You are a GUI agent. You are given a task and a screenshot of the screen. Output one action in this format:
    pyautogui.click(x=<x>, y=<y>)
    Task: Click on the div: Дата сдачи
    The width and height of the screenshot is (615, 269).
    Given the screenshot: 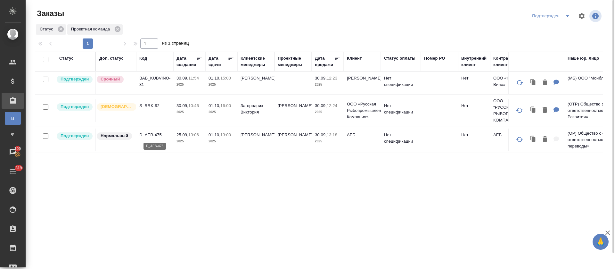 What is the action you would take?
    pyautogui.click(x=218, y=61)
    